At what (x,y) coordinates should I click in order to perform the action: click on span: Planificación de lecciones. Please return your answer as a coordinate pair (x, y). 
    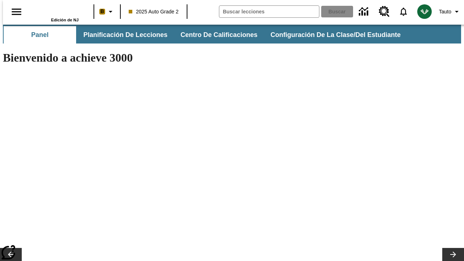
    Looking at the image, I should click on (125, 35).